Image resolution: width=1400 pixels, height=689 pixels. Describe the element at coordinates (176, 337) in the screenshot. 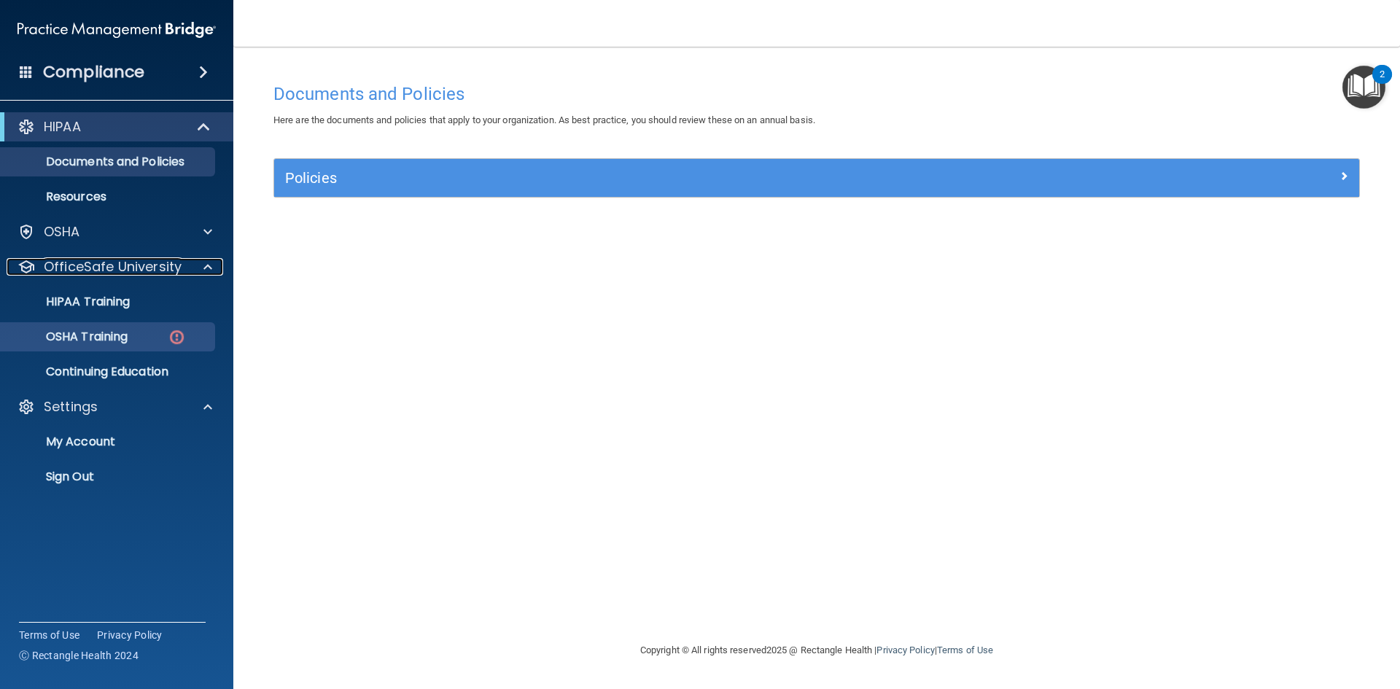

I see `img: danger-circle.6113f641.png` at that location.